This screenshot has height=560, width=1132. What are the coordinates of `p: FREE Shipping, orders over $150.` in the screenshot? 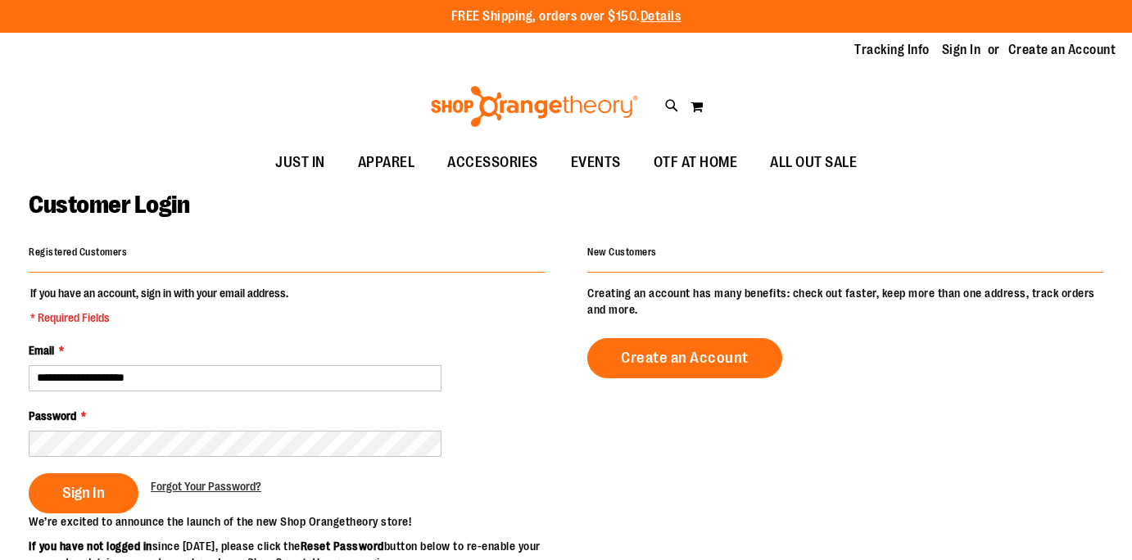 It's located at (566, 16).